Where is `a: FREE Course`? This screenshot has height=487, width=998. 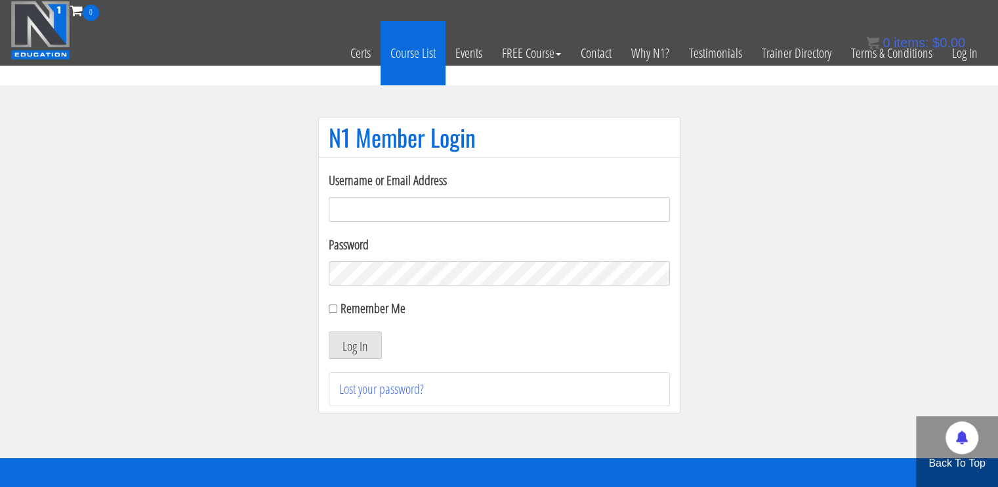 a: FREE Course is located at coordinates (532, 53).